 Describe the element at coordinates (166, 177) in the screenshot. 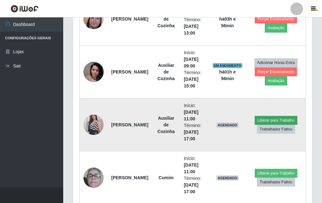

I see `strong: Cumim` at that location.